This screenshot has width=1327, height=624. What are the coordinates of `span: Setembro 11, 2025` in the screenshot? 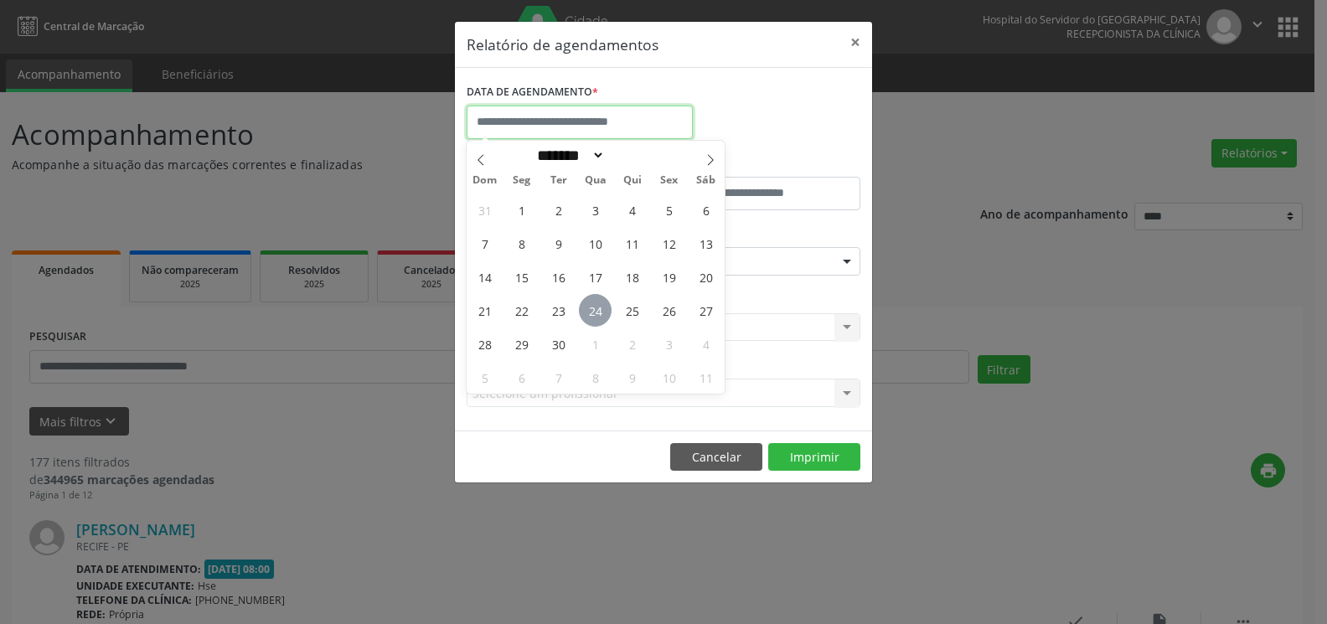 It's located at (631, 243).